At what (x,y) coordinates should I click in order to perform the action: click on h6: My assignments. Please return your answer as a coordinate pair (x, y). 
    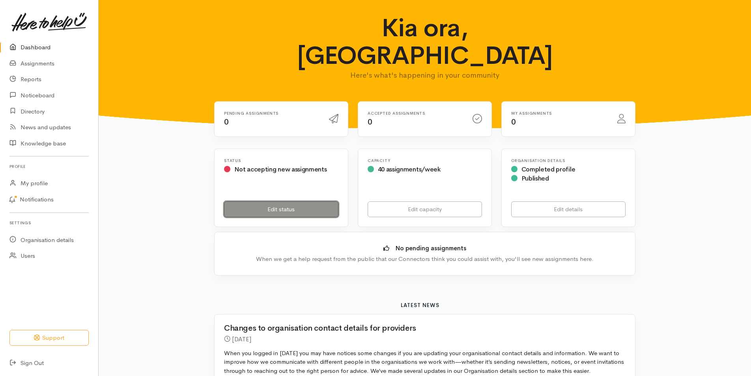
    Looking at the image, I should click on (559, 113).